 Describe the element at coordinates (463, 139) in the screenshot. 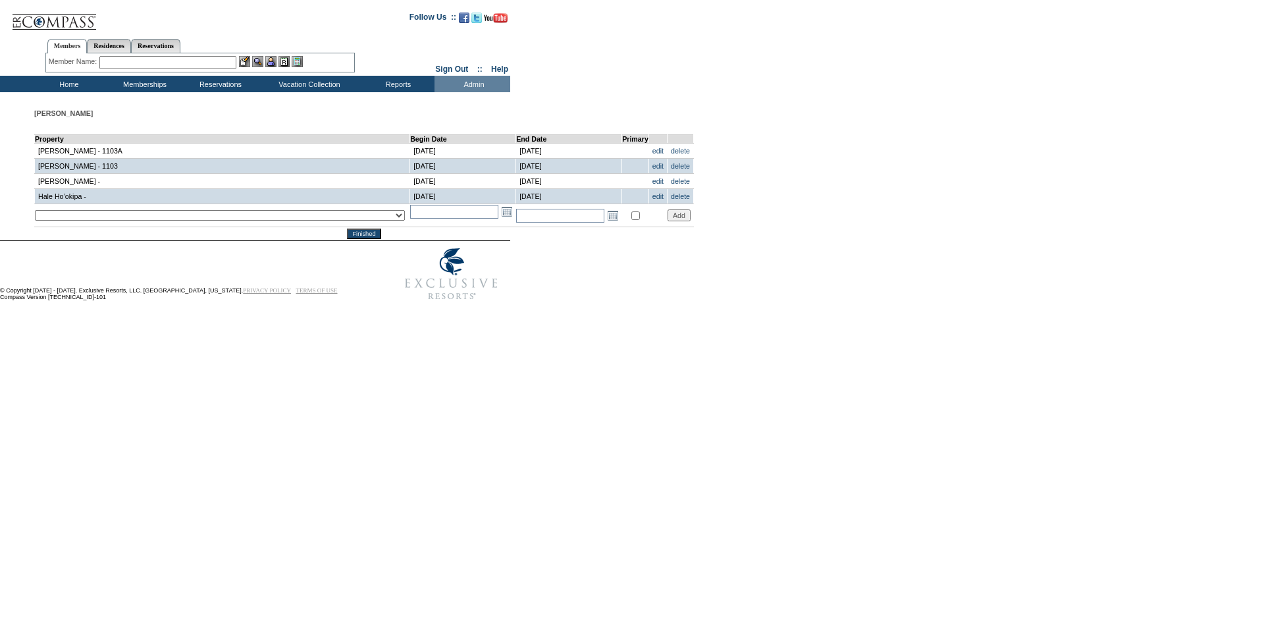

I see `td: Begin Date` at that location.